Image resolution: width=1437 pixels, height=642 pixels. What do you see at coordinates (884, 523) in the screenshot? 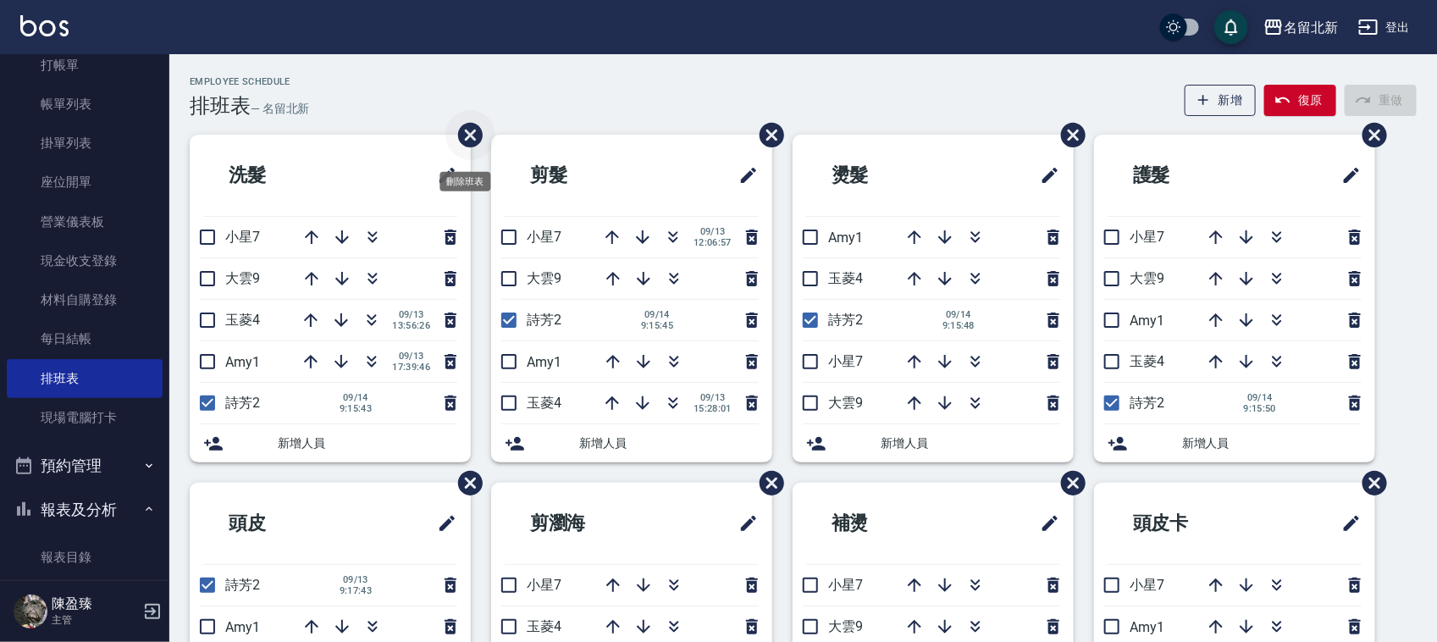
I see `h2: 補燙` at bounding box center [884, 523].